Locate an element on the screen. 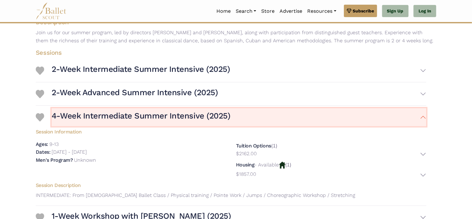  h3: 2-Week Intermediate Summer Intensive (2025) is located at coordinates (141, 69).